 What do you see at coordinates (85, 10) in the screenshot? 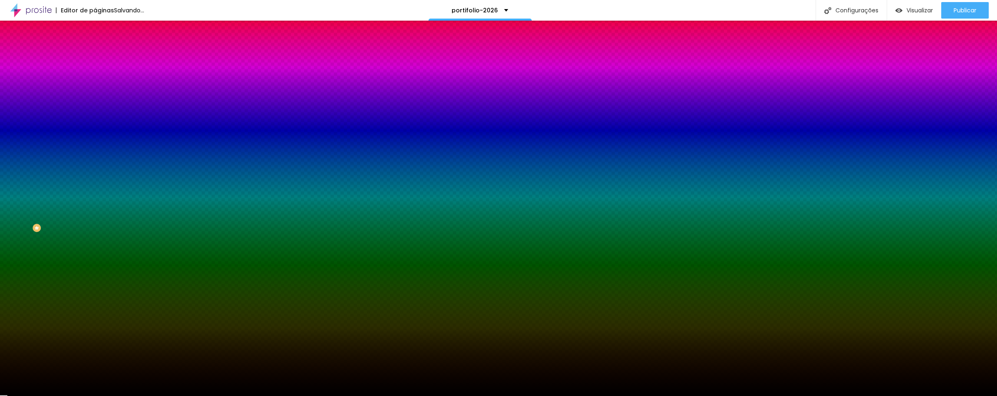
I see `div: Editor de páginas` at bounding box center [85, 10].